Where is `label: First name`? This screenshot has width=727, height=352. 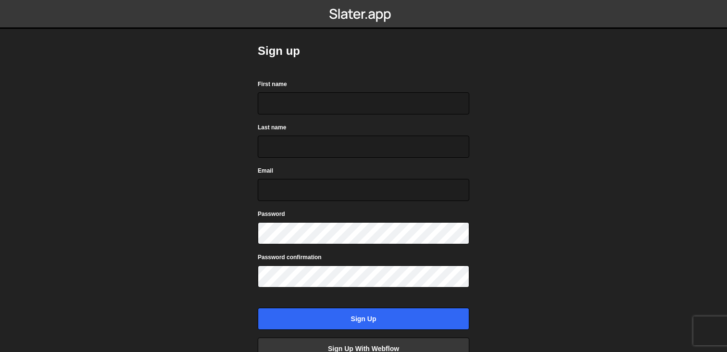
label: First name is located at coordinates (272, 84).